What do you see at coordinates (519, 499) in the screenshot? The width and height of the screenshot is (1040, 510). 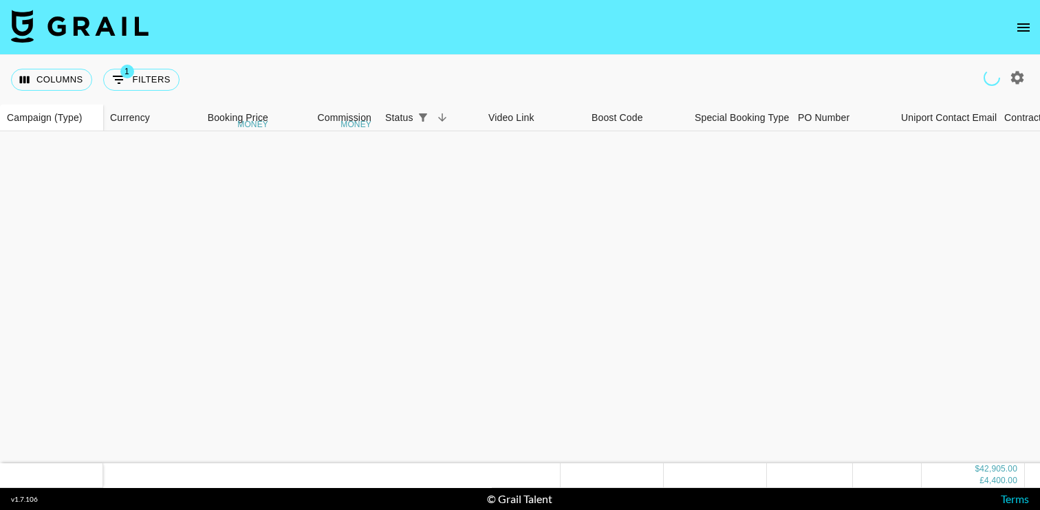 I see `div: © Grail Talent` at bounding box center [519, 499].